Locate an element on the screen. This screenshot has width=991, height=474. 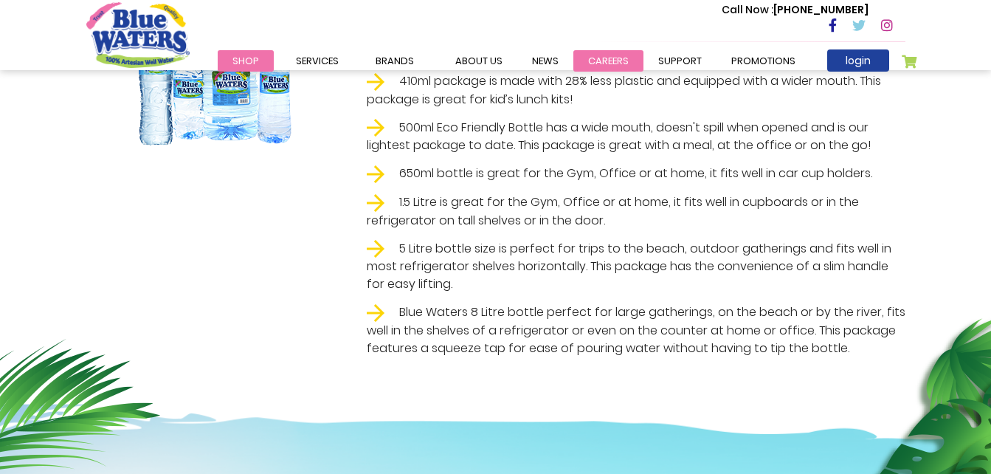
a: Promotions is located at coordinates (763, 61).